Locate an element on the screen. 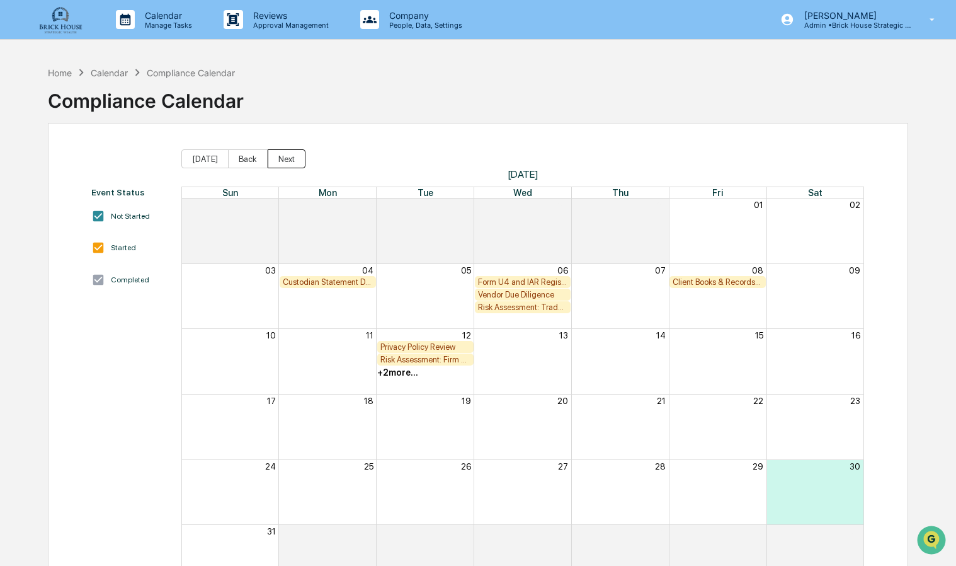 The height and width of the screenshot is (566, 956). div: Started is located at coordinates (123, 248).